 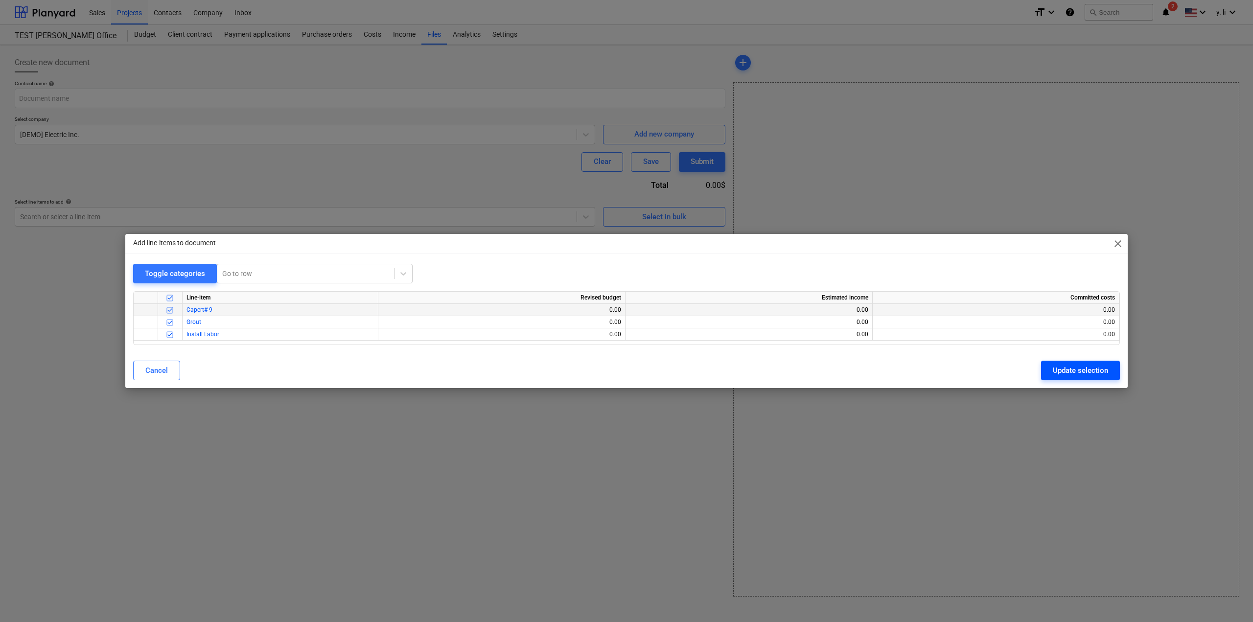 What do you see at coordinates (203, 334) in the screenshot?
I see `span: Install Labor` at bounding box center [203, 334].